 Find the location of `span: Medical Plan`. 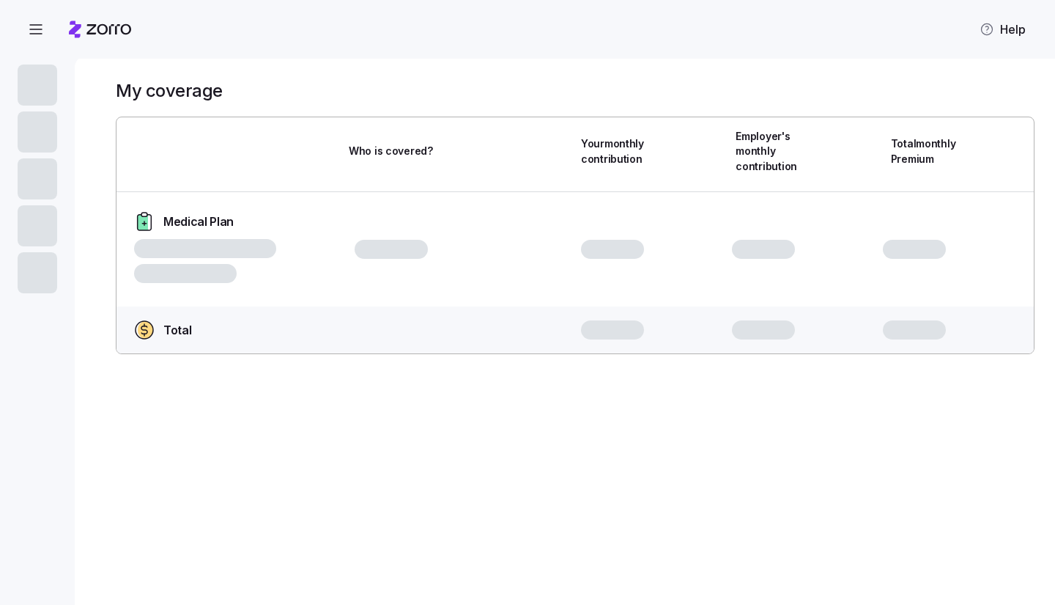

span: Medical Plan is located at coordinates (199, 221).